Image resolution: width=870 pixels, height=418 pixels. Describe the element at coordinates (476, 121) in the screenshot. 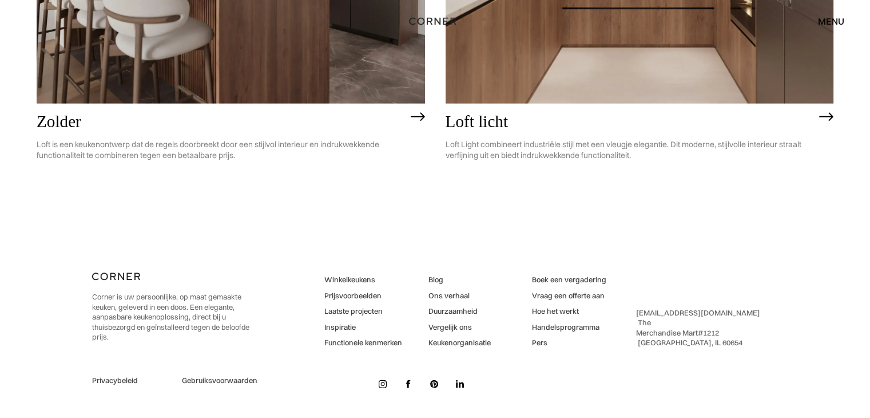

I see `font: Loft licht` at that location.